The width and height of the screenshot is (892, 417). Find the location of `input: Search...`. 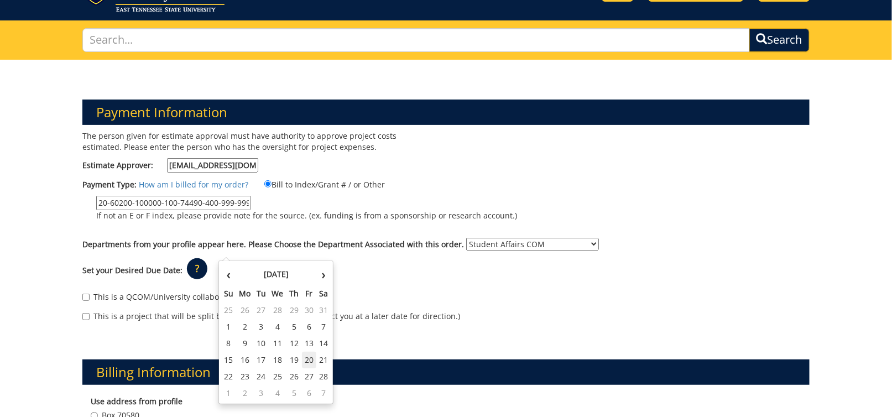

input: Search... is located at coordinates (416, 40).